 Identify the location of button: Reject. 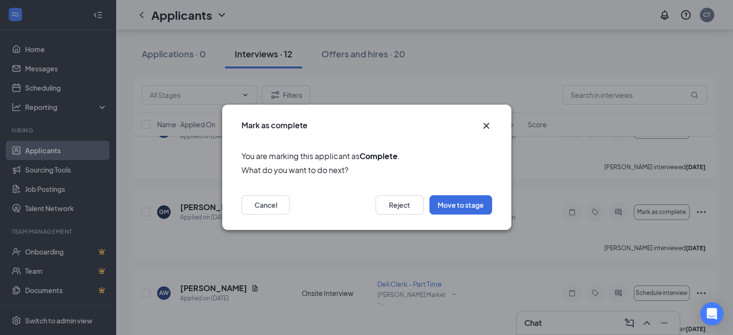
(400, 205).